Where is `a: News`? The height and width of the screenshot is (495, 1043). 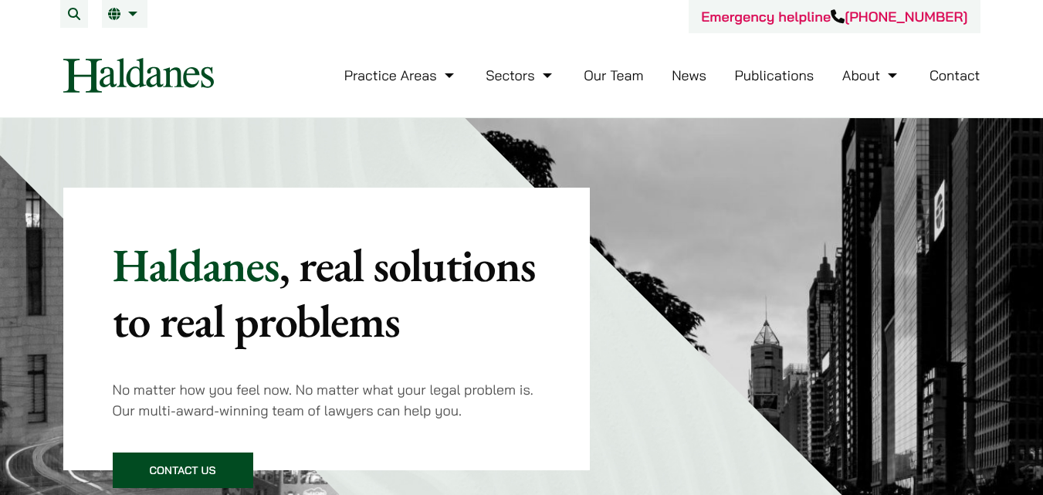 a: News is located at coordinates (689, 75).